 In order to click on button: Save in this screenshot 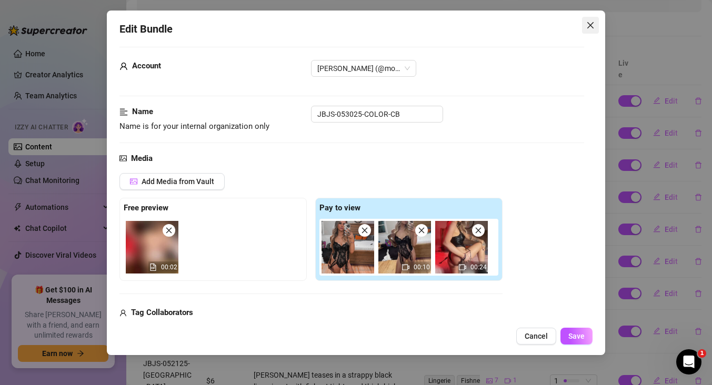, I will do `click(576, 336)`.